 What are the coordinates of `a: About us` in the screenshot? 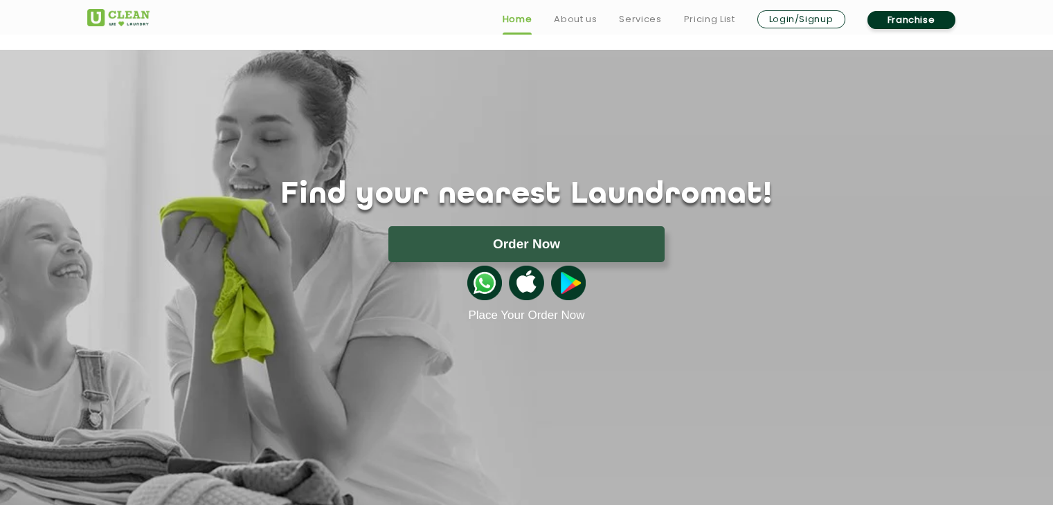 It's located at (575, 19).